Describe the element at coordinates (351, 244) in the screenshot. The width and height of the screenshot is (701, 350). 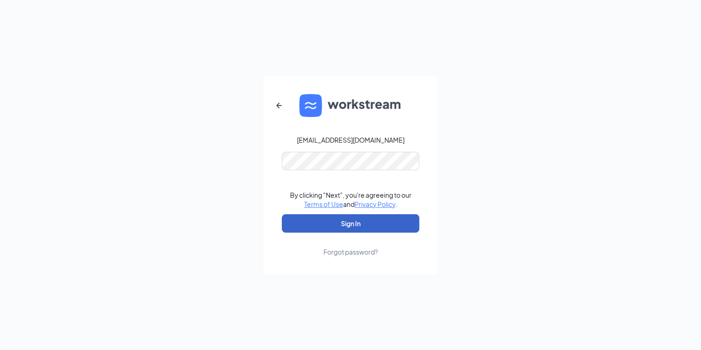
I see `a: Forgot password?` at that location.